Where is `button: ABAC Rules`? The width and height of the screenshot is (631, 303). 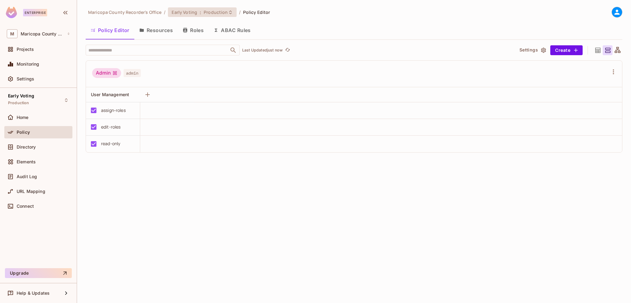 button: ABAC Rules is located at coordinates (232, 30).